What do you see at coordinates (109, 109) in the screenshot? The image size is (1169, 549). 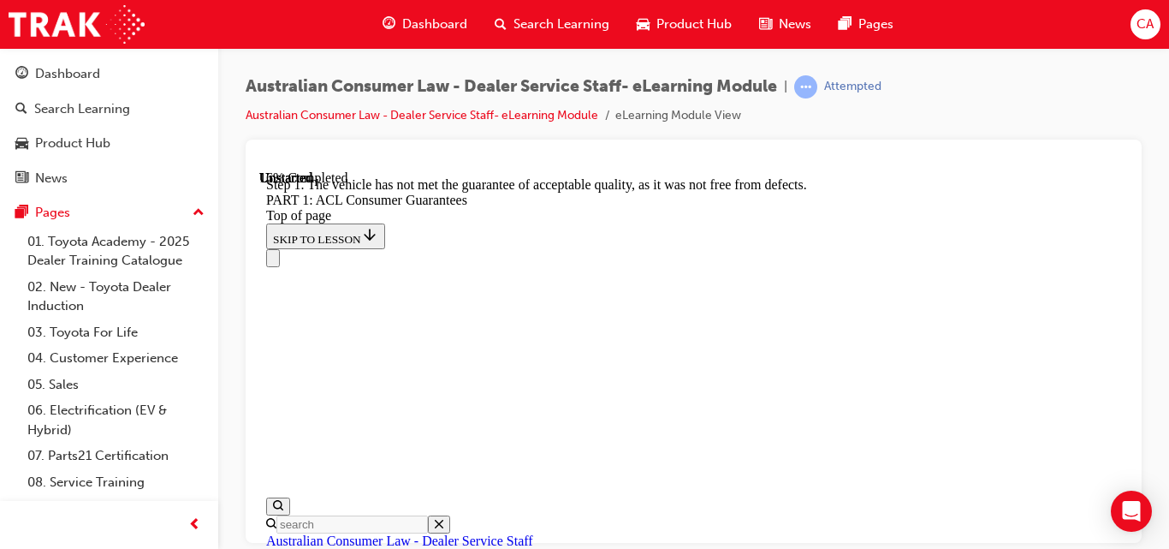 I see `a: Search Learning` at bounding box center [109, 109].